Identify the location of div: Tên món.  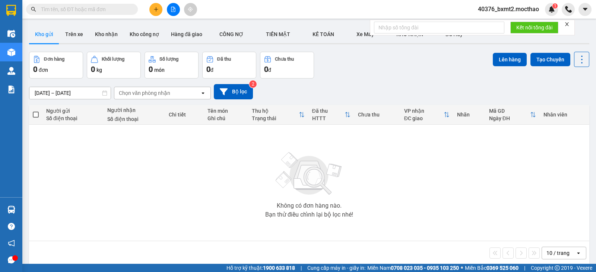
(226, 111).